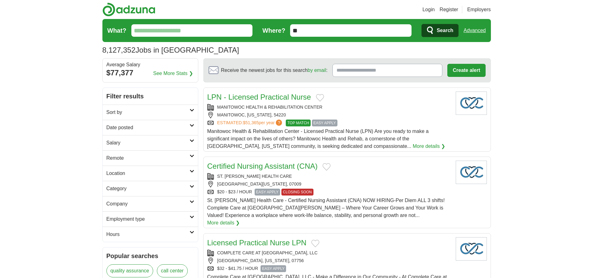 This screenshot has width=593, height=278. Describe the element at coordinates (259, 97) in the screenshot. I see `a: LPN - Licensed Practical Nurse` at that location.